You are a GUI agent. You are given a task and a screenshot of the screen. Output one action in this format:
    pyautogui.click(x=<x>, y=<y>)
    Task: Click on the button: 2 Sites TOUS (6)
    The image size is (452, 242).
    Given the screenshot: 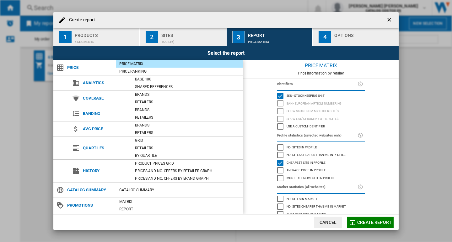 What is the action you would take?
    pyautogui.click(x=183, y=37)
    